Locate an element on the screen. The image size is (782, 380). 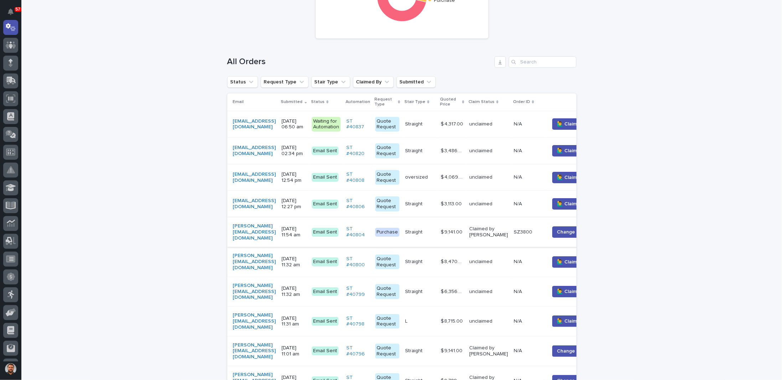
a: ST #40800 is located at coordinates (358, 262).